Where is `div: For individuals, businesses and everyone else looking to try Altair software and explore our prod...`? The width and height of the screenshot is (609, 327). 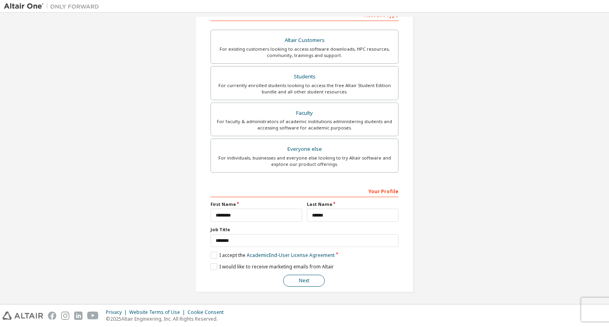 div: For individuals, businesses and everyone else looking to try Altair software and explore our prod... is located at coordinates (304, 161).